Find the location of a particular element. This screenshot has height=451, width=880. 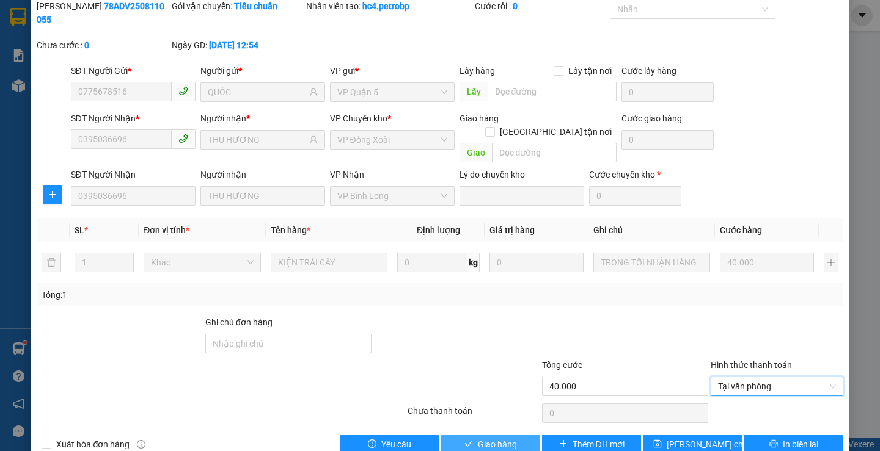

span: info-circle is located at coordinates (141, 445).